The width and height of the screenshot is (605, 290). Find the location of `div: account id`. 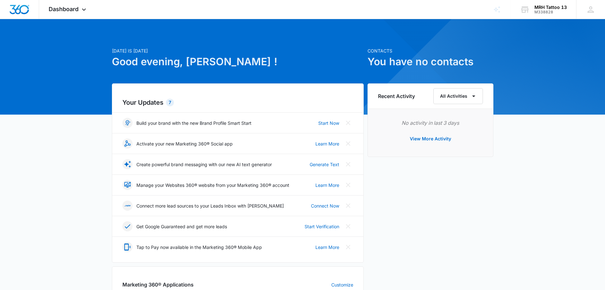

div: account id is located at coordinates (551, 12).